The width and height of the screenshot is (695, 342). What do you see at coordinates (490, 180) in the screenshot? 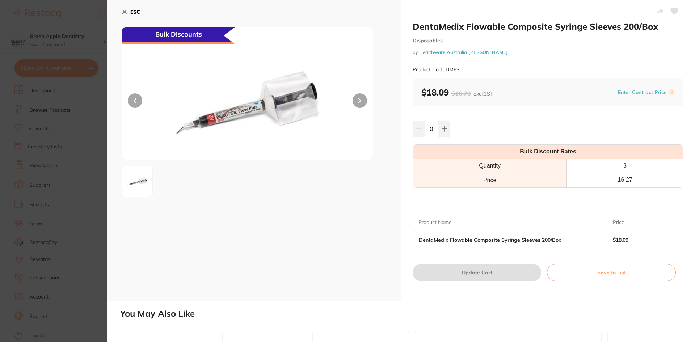
I see `td: Price` at bounding box center [490, 180].